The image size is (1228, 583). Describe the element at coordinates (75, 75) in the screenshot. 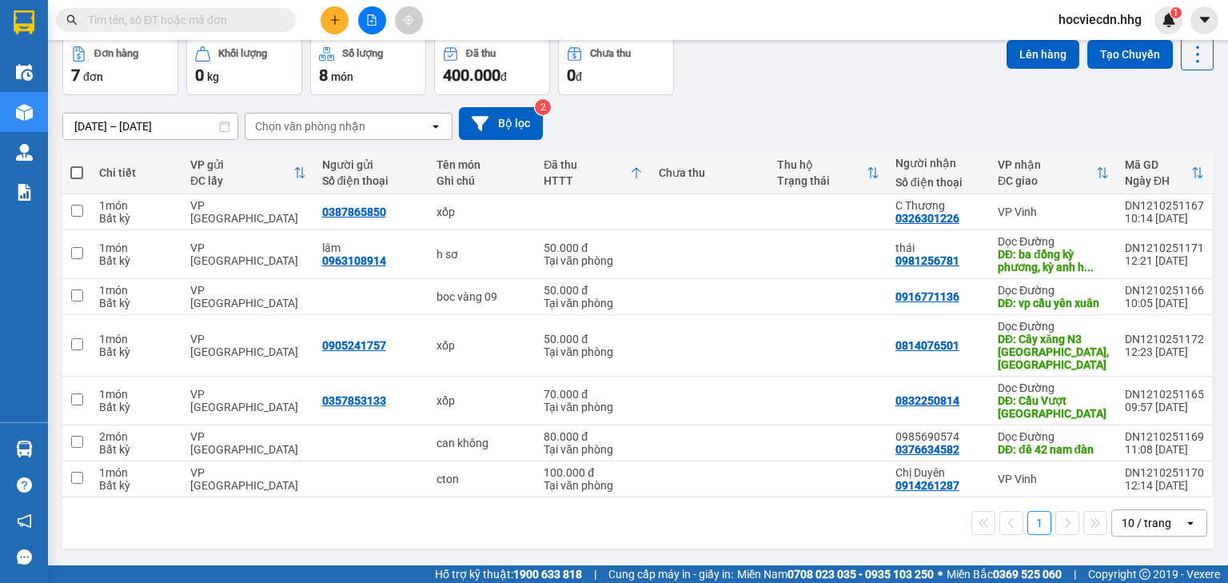

I see `span: 7` at that location.